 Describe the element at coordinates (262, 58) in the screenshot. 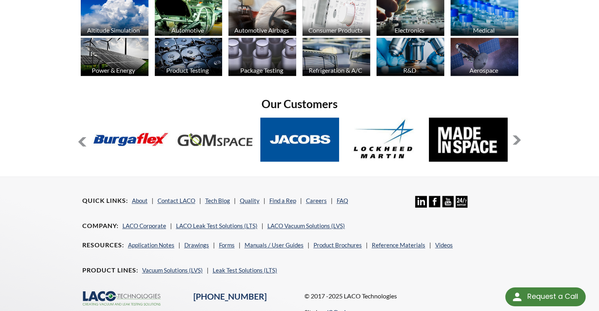

I see `a: Package Testing` at that location.